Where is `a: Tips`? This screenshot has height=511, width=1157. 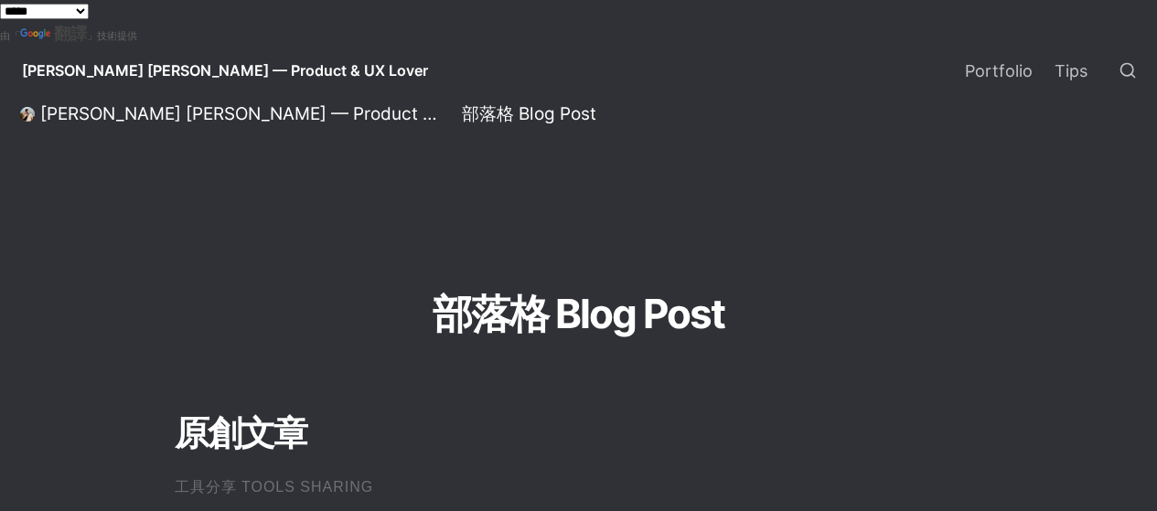
a: Tips is located at coordinates (1071, 70).